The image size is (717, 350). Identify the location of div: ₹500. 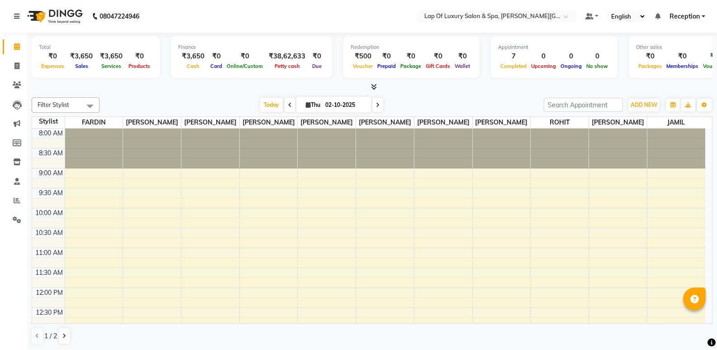
(363, 56).